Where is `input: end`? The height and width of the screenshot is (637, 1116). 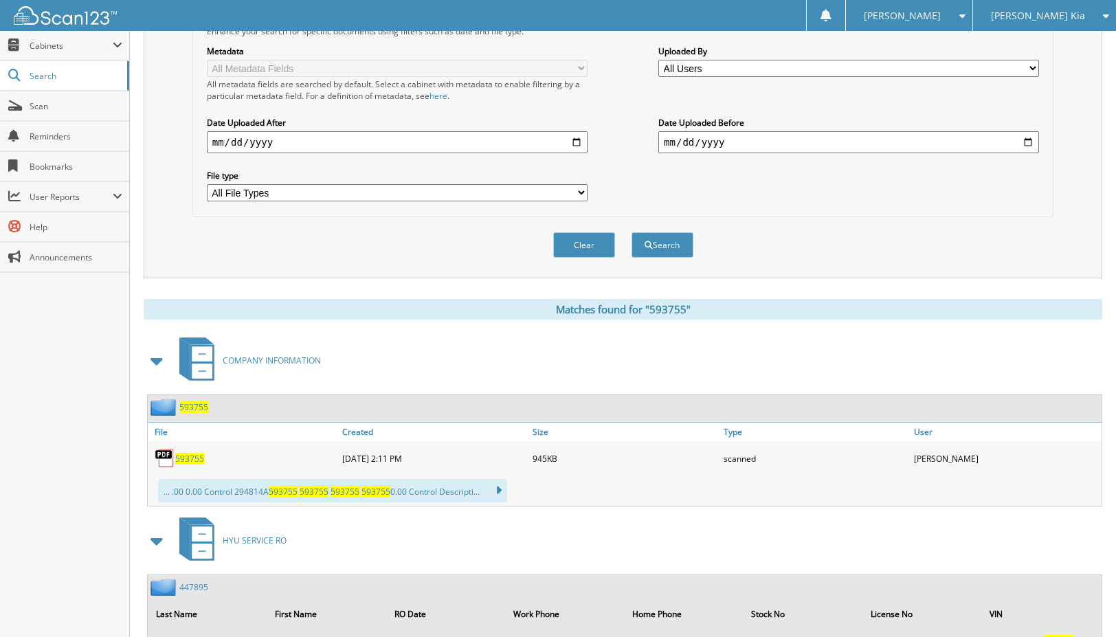
input: end is located at coordinates (849, 142).